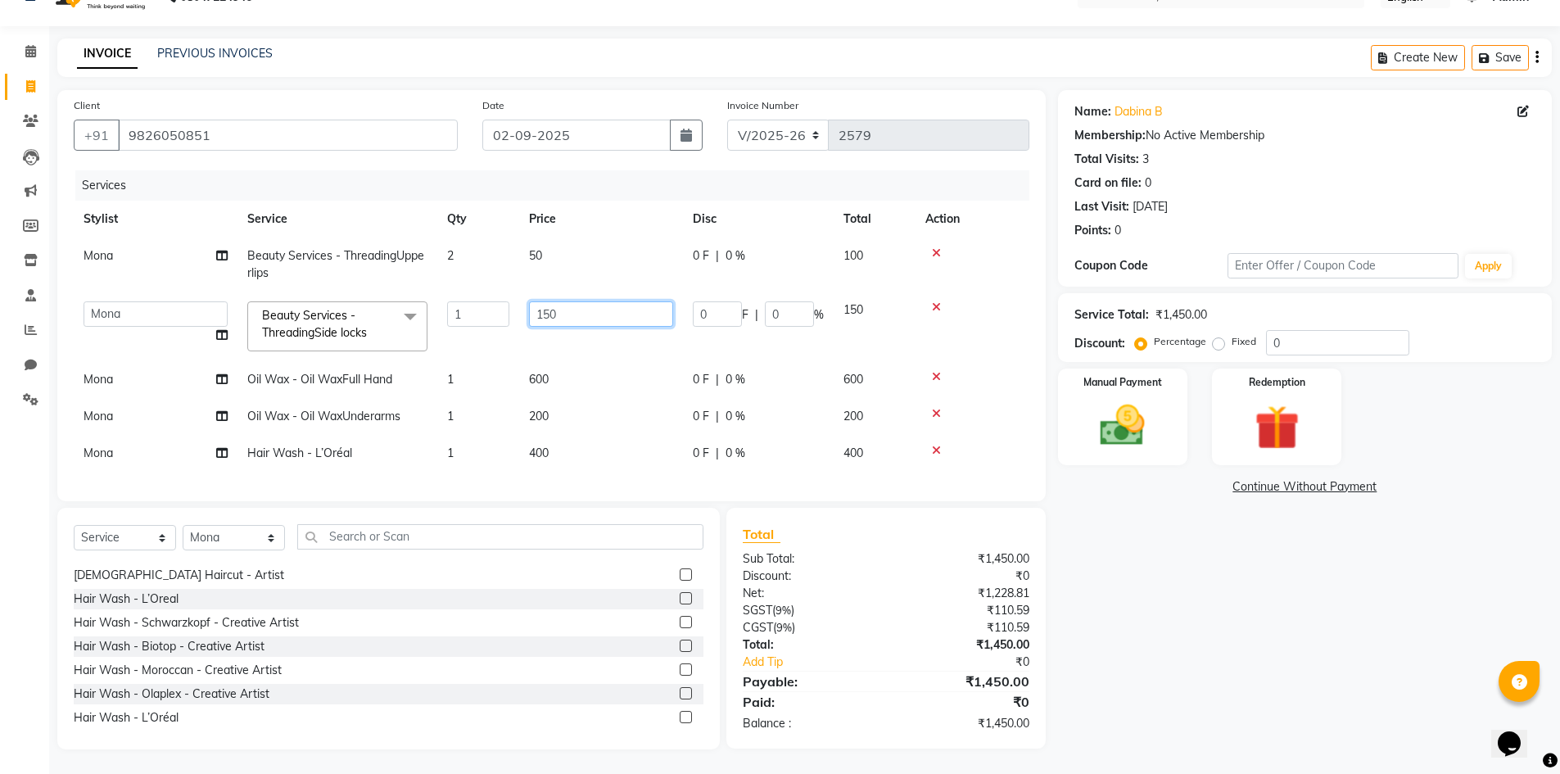 The width and height of the screenshot is (1560, 774). Describe the element at coordinates (493, 106) in the screenshot. I see `label: Date` at that location.